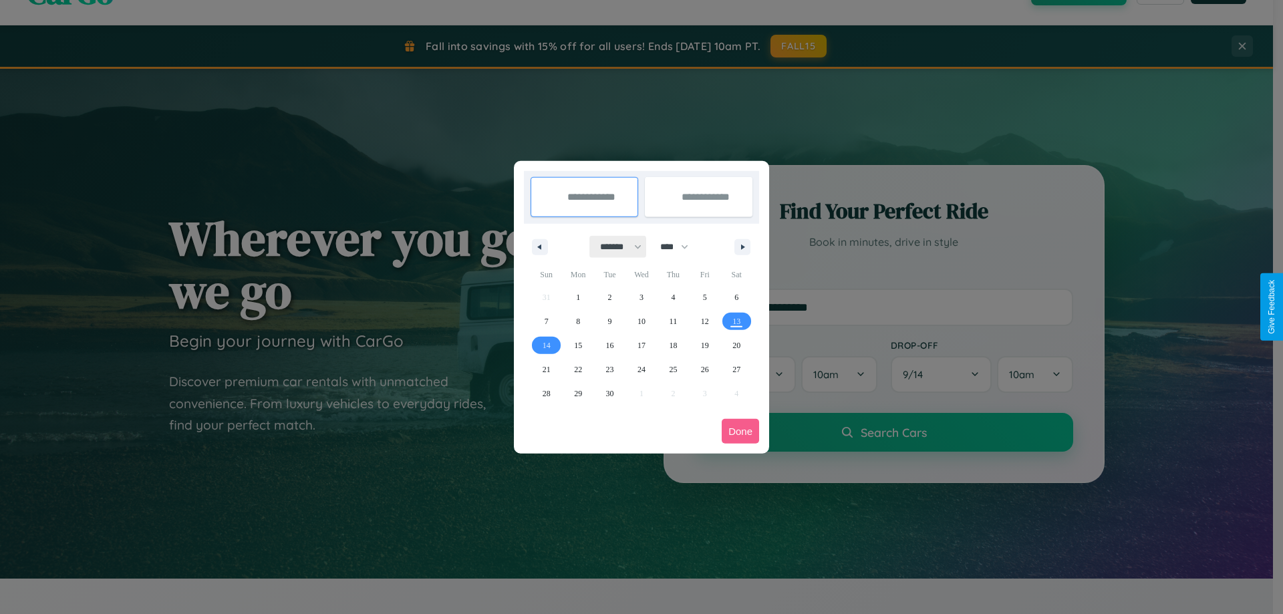 This screenshot has width=1283, height=614. I want to click on button: 19, so click(704, 346).